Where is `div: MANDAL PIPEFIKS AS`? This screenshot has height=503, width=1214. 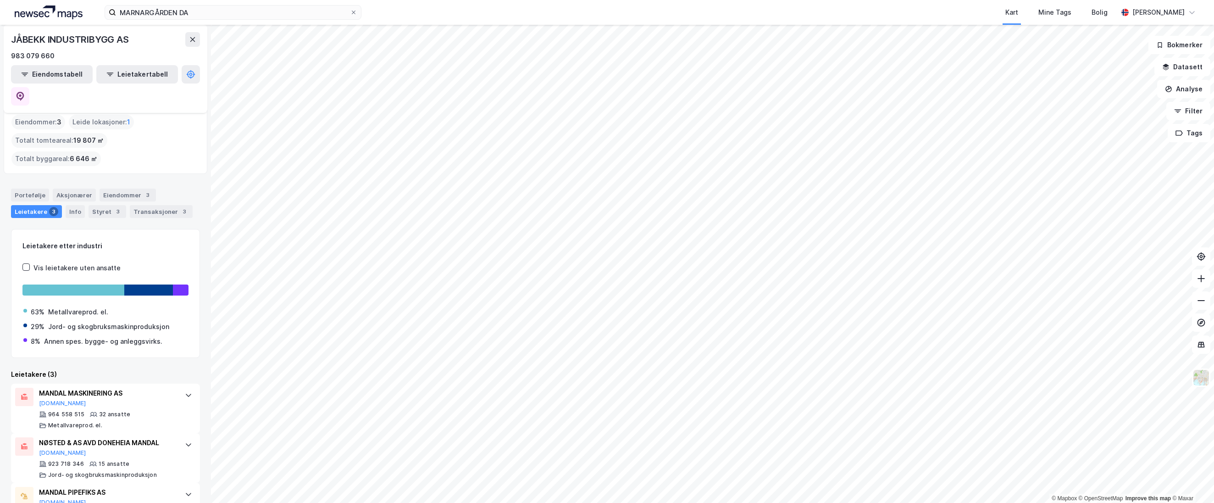 div: MANDAL PIPEFIKS AS is located at coordinates (107, 492).